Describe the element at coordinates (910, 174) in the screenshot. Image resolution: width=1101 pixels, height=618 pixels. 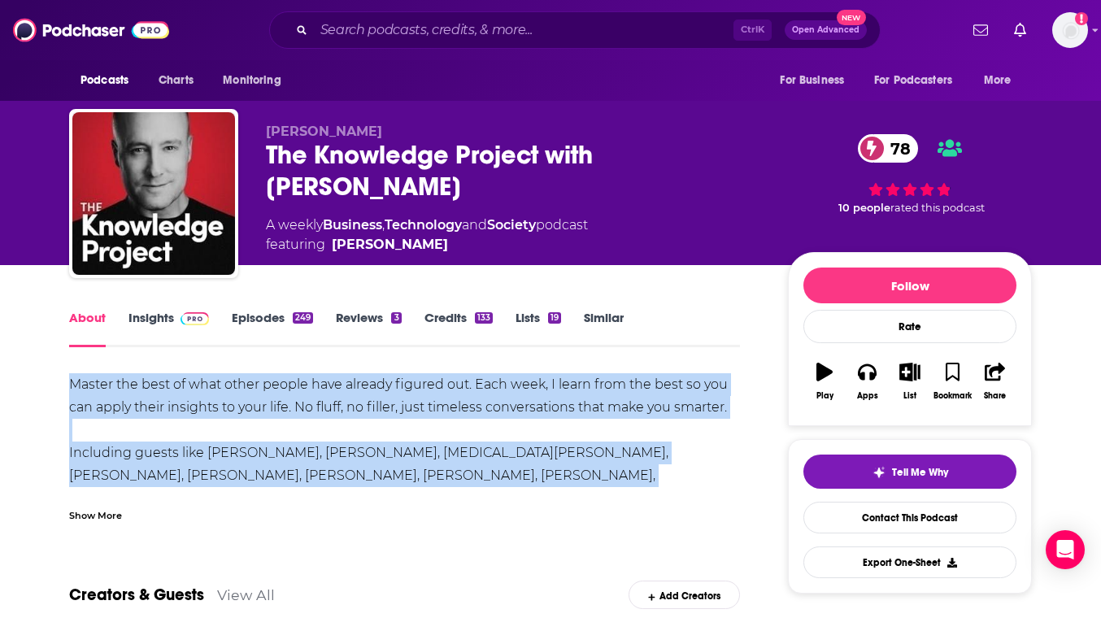
I see `div: 78 10 peoplerated this podcast` at that location.